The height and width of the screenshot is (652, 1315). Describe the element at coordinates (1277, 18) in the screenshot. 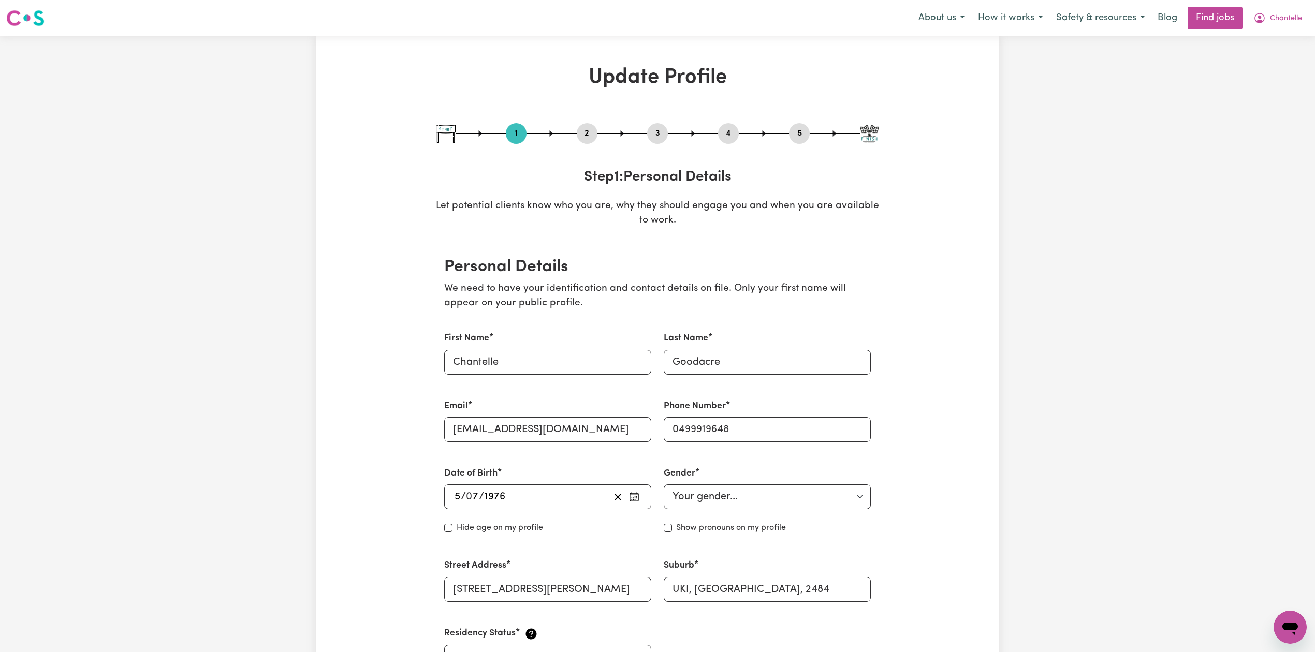

I see `button: My Account` at that location.